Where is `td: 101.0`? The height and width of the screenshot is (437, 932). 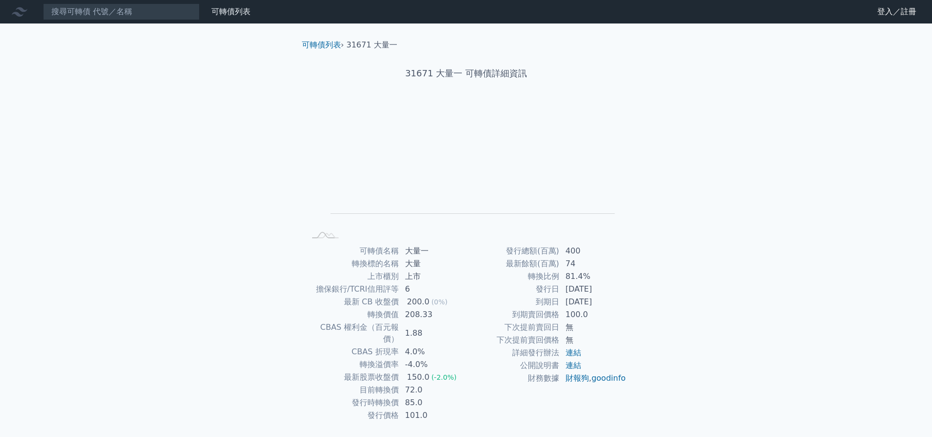 td: 101.0 is located at coordinates (432, 415).